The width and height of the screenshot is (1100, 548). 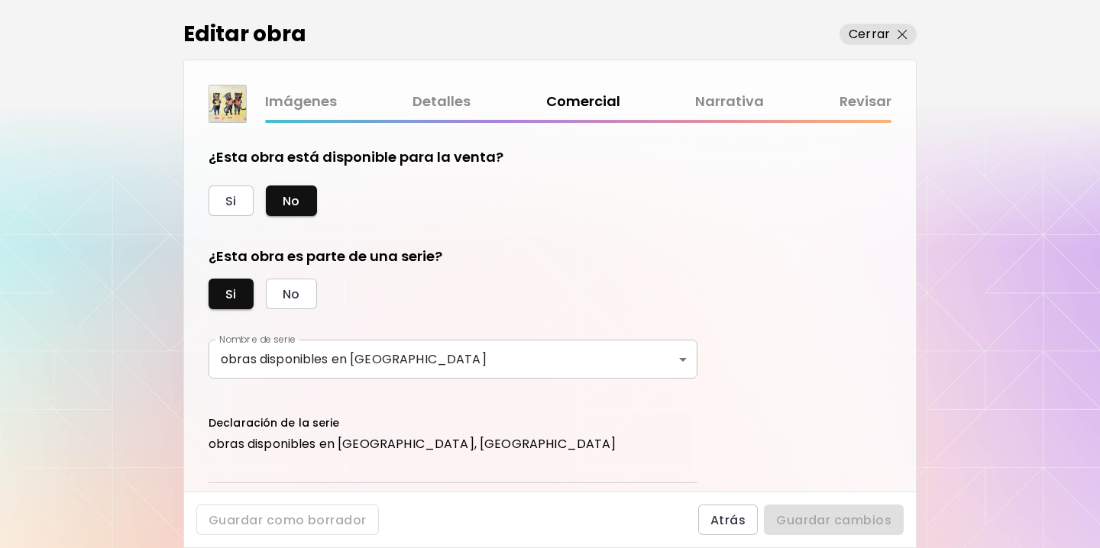 What do you see at coordinates (729, 102) in the screenshot?
I see `a: Narrativa` at bounding box center [729, 102].